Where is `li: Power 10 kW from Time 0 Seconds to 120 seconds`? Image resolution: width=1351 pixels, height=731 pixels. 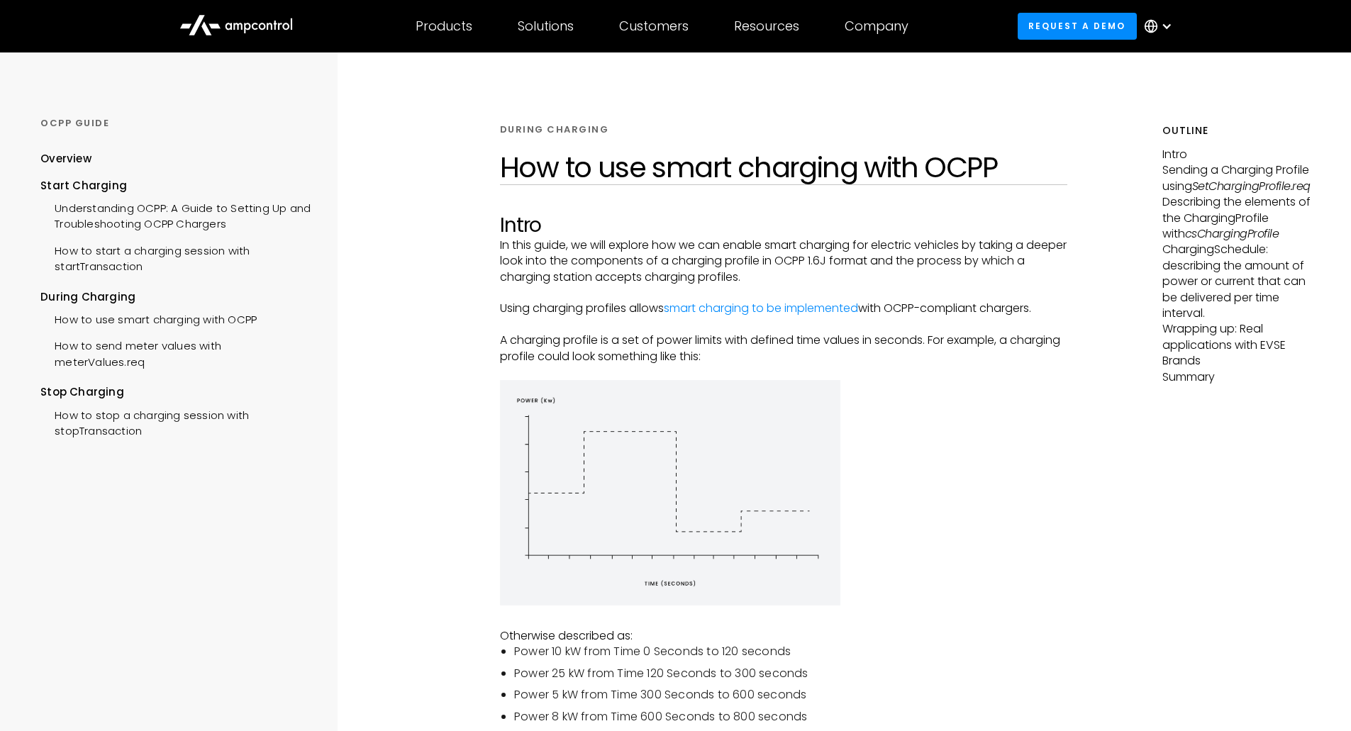 li: Power 10 kW from Time 0 Seconds to 120 seconds is located at coordinates (791, 652).